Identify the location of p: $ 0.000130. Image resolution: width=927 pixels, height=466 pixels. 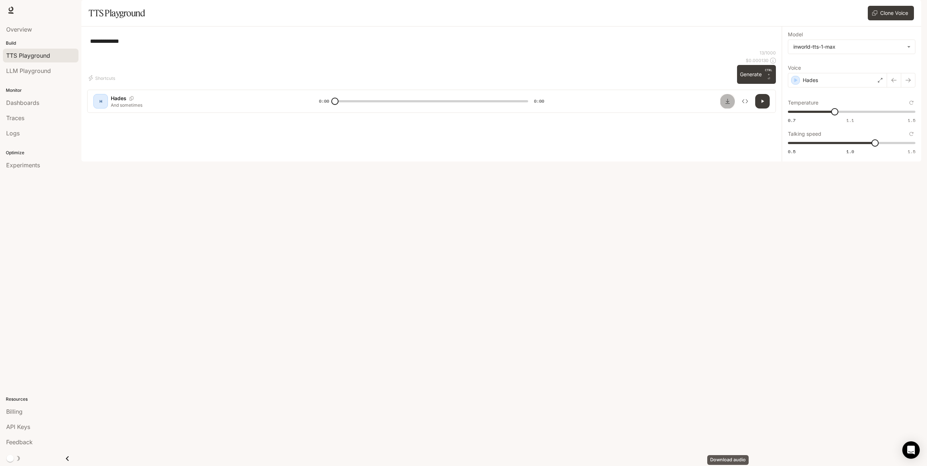
(757, 60).